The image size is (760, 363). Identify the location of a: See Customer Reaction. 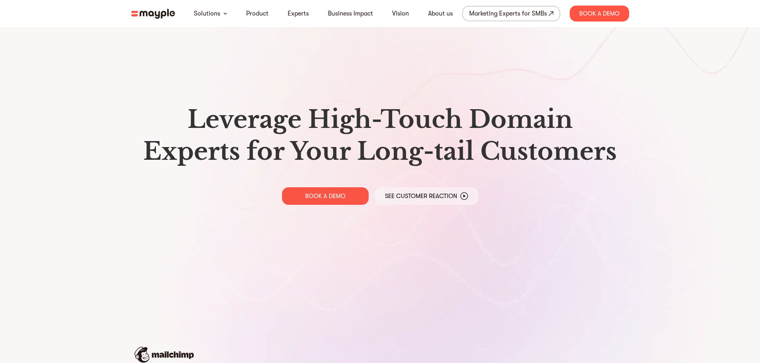
(426, 196).